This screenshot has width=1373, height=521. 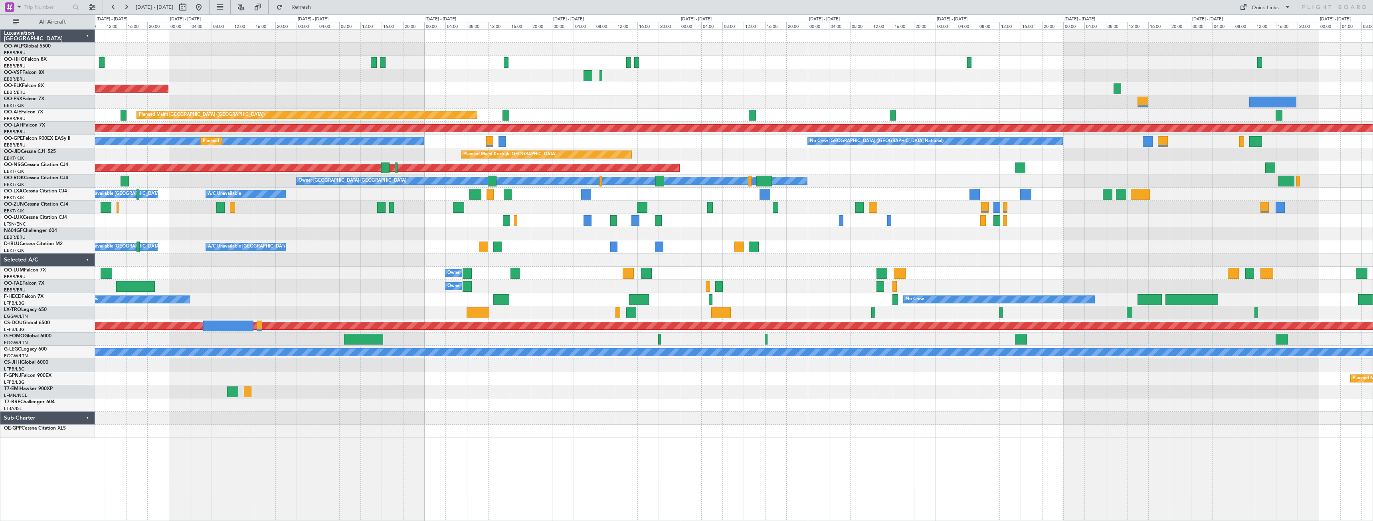 What do you see at coordinates (14, 204) in the screenshot?
I see `span: OO-ZUN` at bounding box center [14, 204].